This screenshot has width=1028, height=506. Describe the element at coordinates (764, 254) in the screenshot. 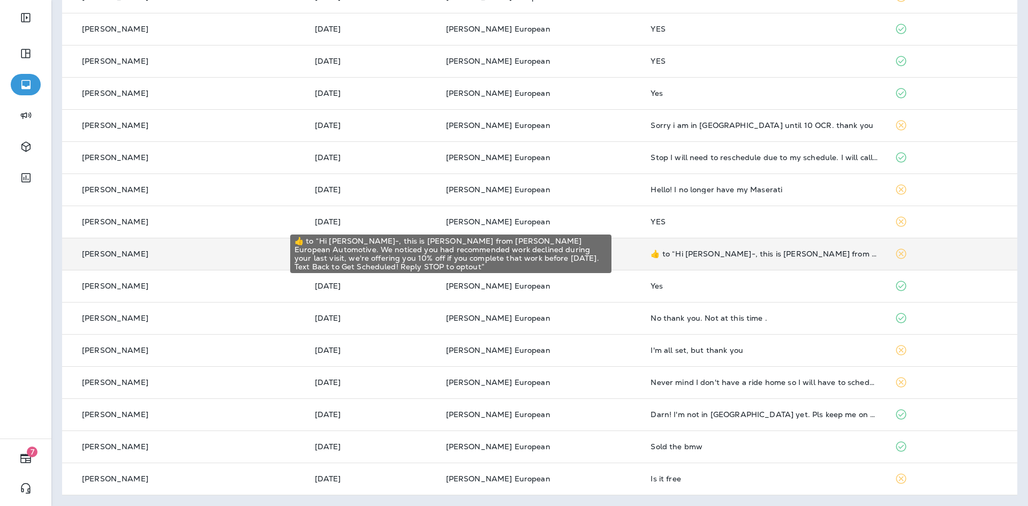

I see `div: ​👍​ to “ Hi Michael-, this is Kalea from Bergman's European Automotive. We noticed you had recomm...` at that location.